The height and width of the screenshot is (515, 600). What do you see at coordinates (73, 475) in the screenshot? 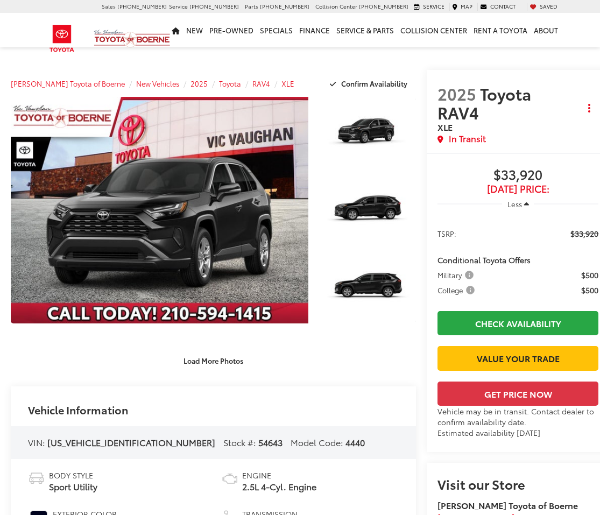
I see `span: Body Style` at bounding box center [73, 475].